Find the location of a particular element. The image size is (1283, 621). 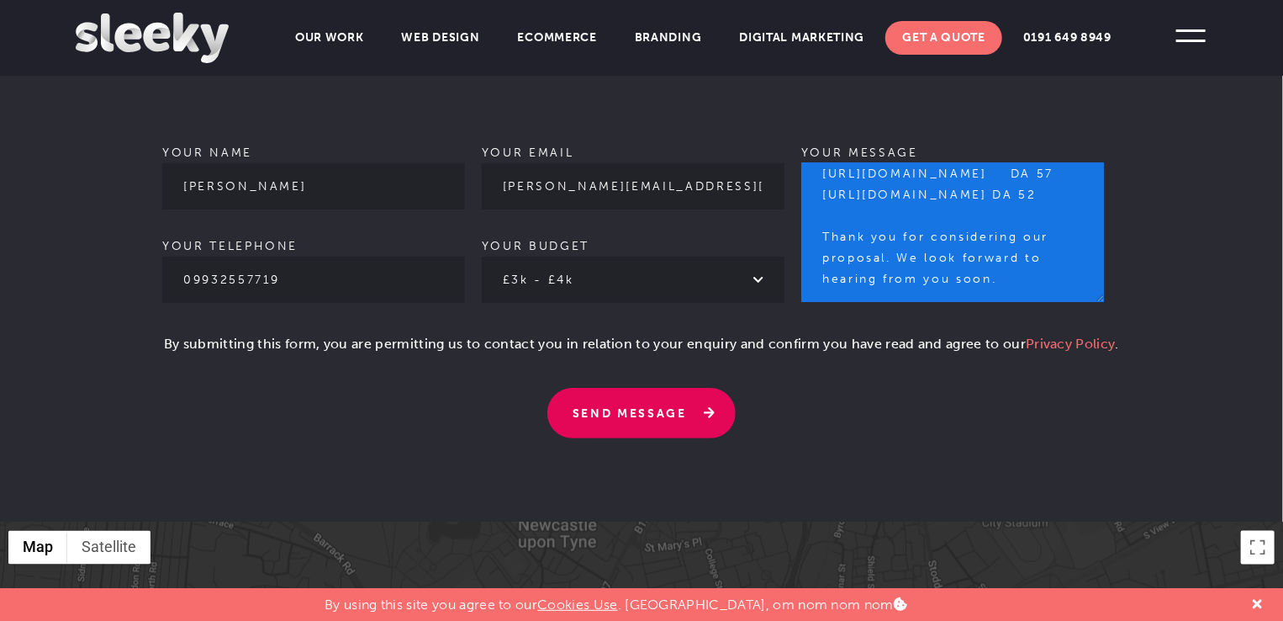

a: Ecommerce is located at coordinates (558, 38).